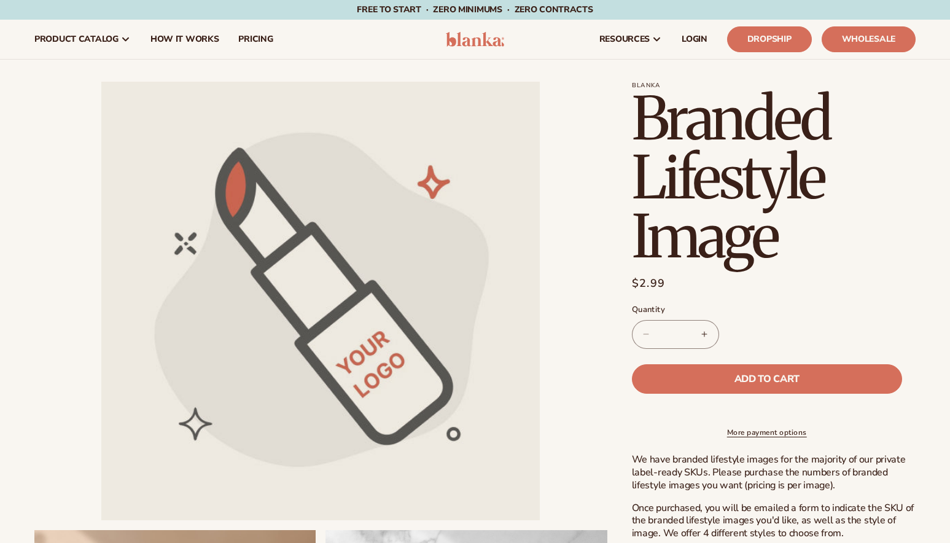 The height and width of the screenshot is (543, 950). I want to click on span: How It Works, so click(185, 39).